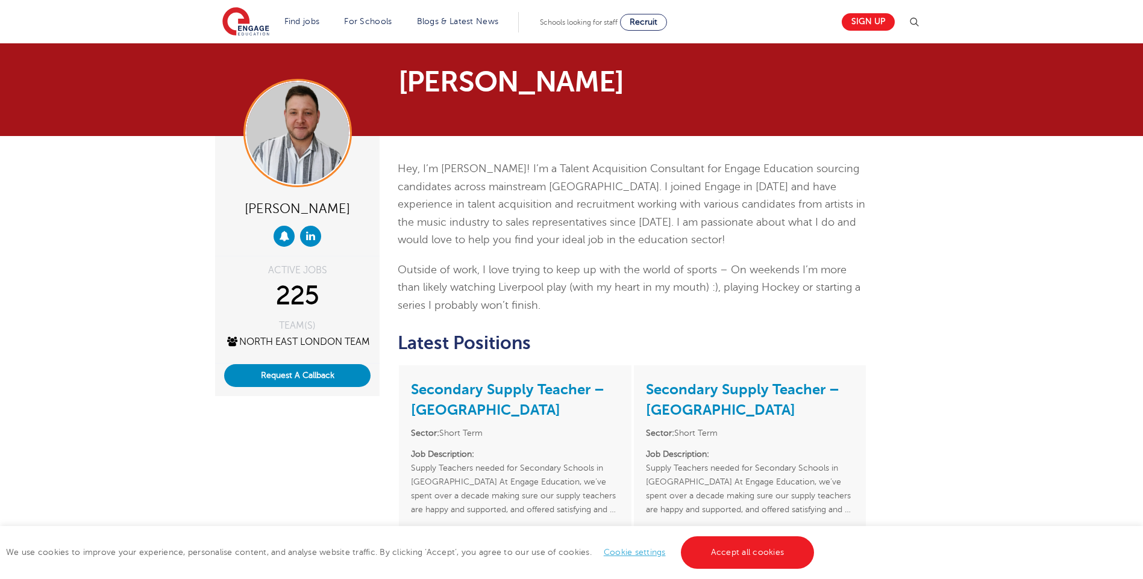  What do you see at coordinates (411, 552) in the screenshot?
I see `span: We use cookies to improve your experience, personalise content, and analyse website traffic. By c...` at bounding box center [411, 552].